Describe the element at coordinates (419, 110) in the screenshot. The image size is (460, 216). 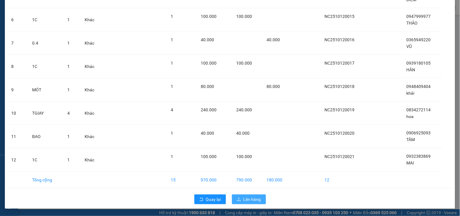
I see `span: 0834272114` at that location.